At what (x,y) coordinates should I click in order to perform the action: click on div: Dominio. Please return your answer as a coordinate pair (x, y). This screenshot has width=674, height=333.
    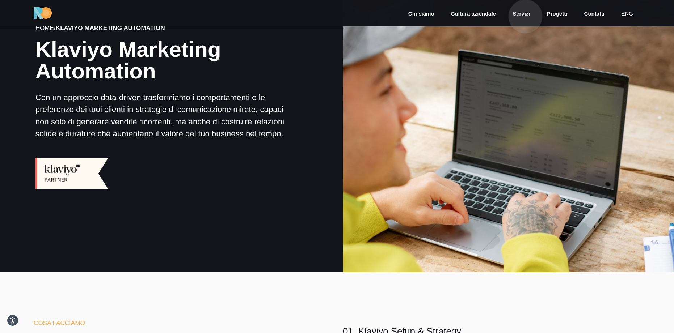
    Looking at the image, I should click on (47, 45).